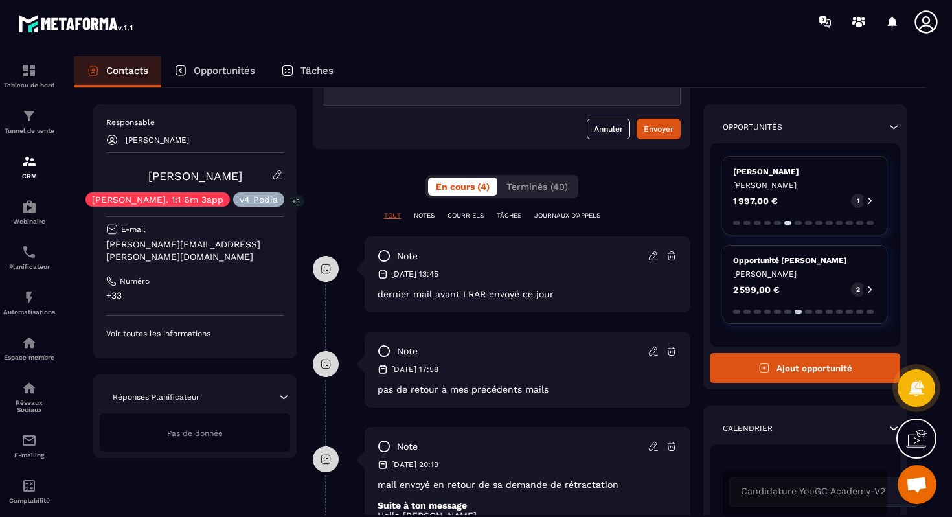 This screenshot has height=517, width=952. I want to click on p: 1 997,00 €, so click(755, 201).